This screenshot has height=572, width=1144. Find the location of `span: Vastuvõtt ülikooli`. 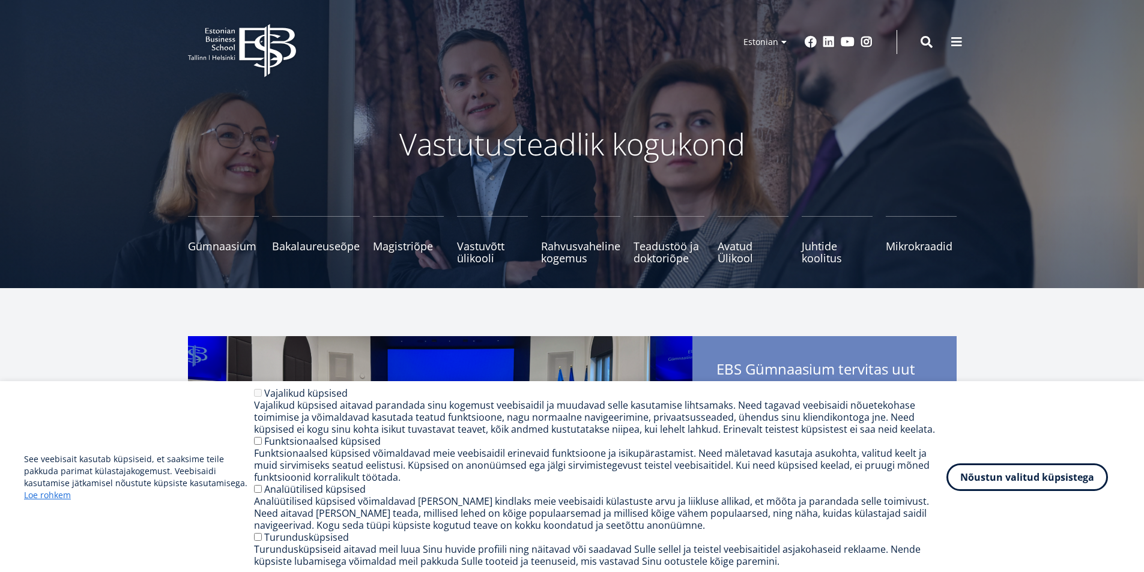

span: Vastuvõtt ülikooli is located at coordinates (492, 252).